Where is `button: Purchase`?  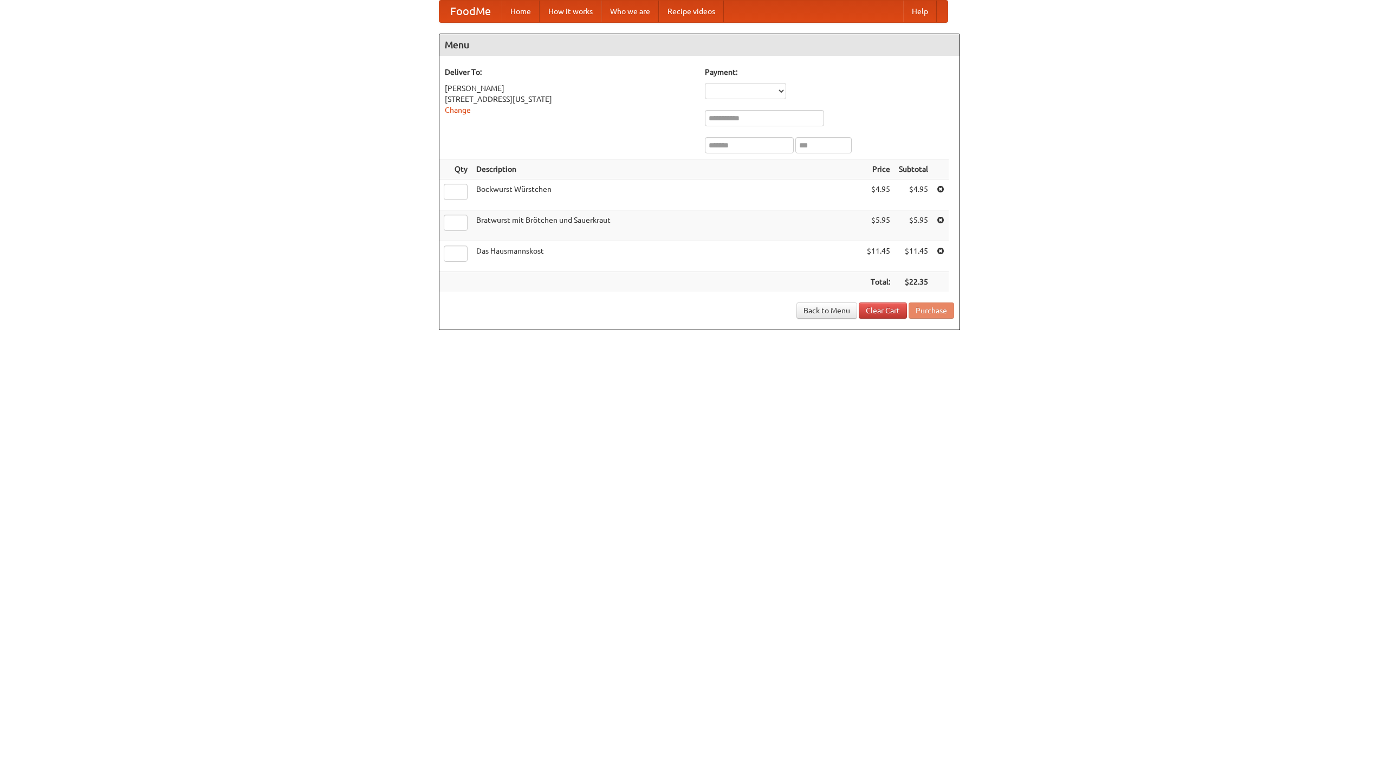
button: Purchase is located at coordinates (931, 310).